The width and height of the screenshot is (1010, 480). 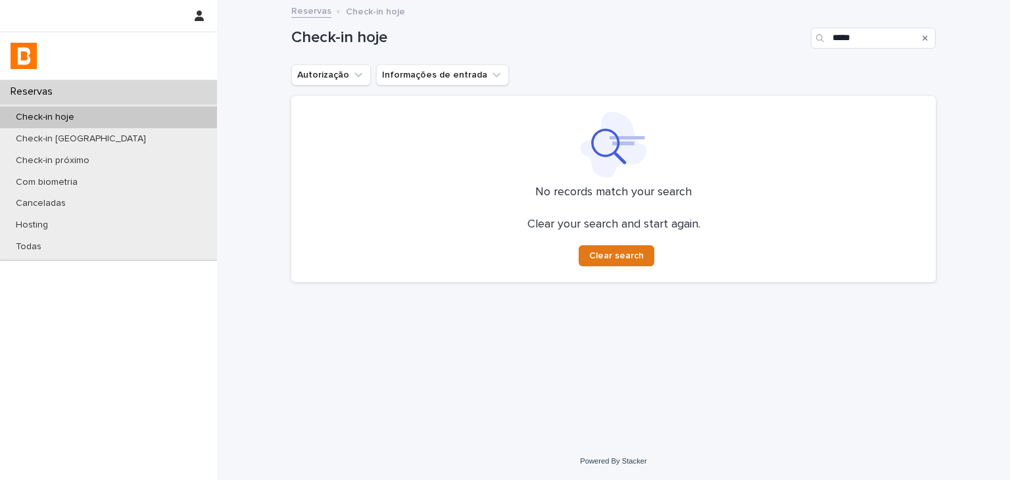 What do you see at coordinates (873, 38) in the screenshot?
I see `input: Search` at bounding box center [873, 38].